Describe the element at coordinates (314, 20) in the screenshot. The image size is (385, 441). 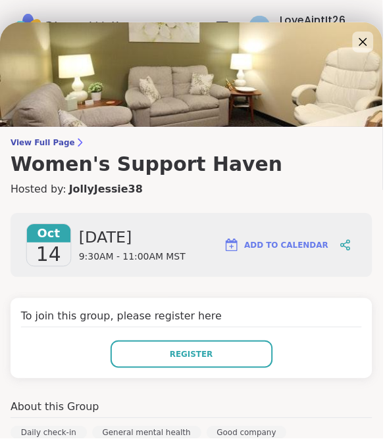
I see `div: LoveAintIt26` at that location.